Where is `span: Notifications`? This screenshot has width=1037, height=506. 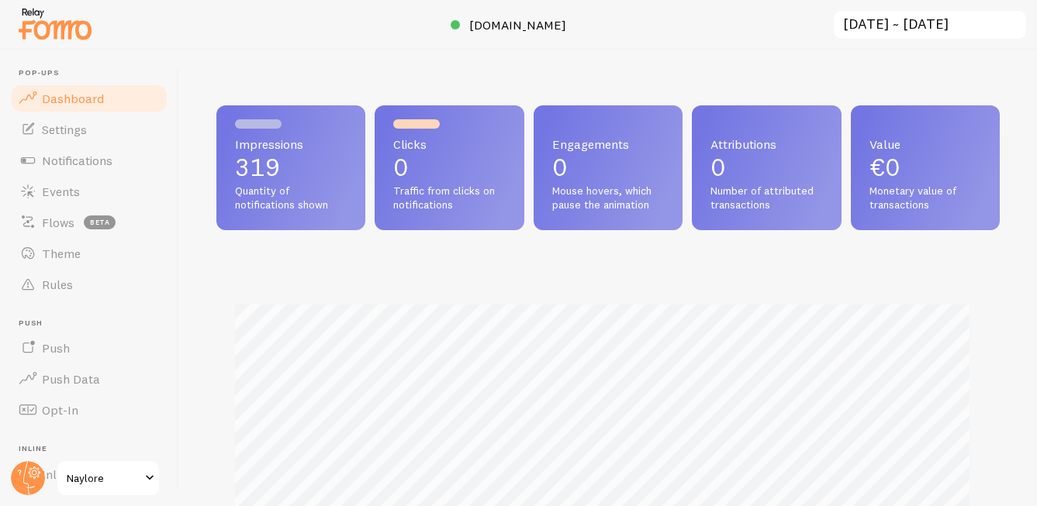 span: Notifications is located at coordinates (77, 161).